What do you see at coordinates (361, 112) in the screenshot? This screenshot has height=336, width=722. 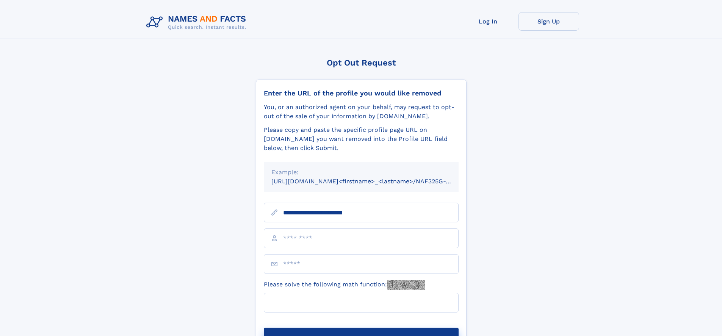 I see `div: You, or an authorized agent on your behalf, may request to opt-out of the sale of your informatio...` at bounding box center [361, 112].